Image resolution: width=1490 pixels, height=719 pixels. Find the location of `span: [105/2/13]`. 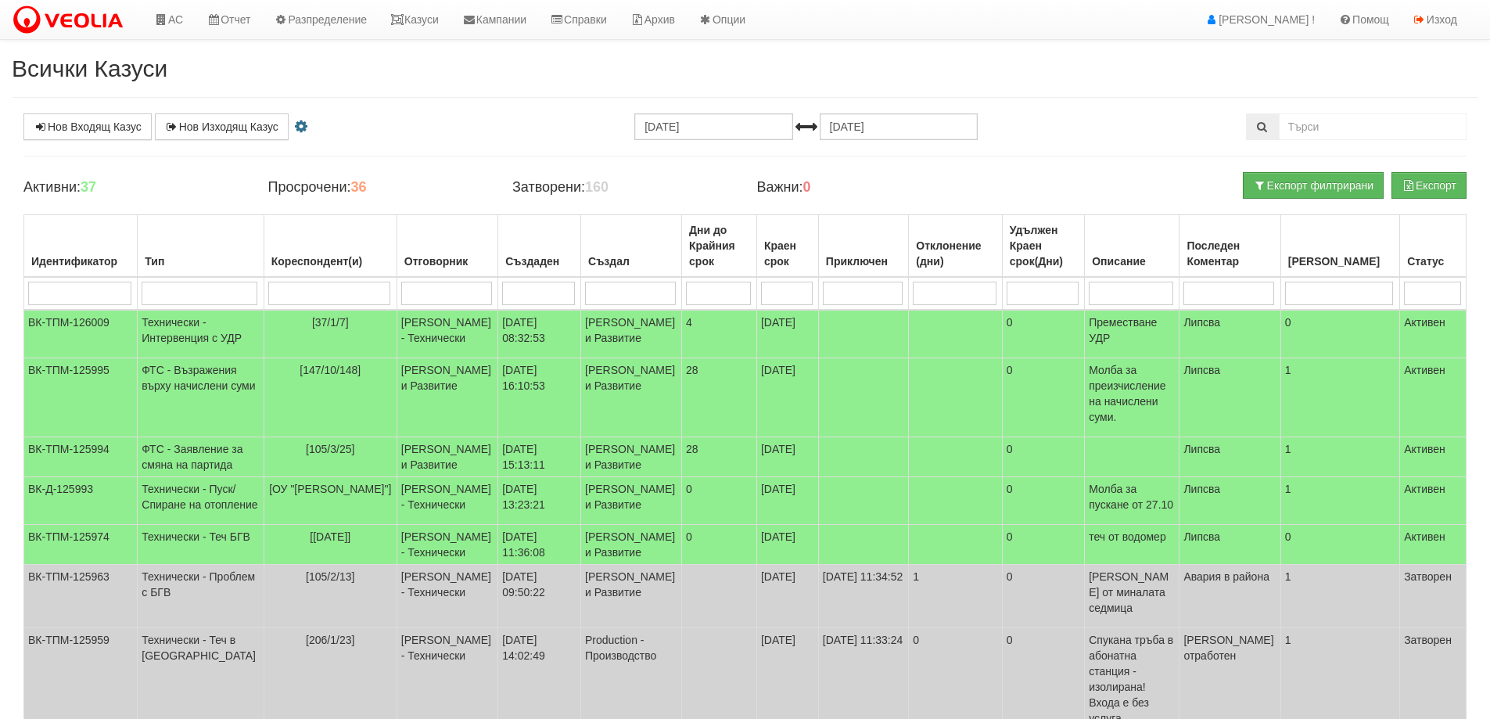

span: [105/2/13] is located at coordinates (330, 576).